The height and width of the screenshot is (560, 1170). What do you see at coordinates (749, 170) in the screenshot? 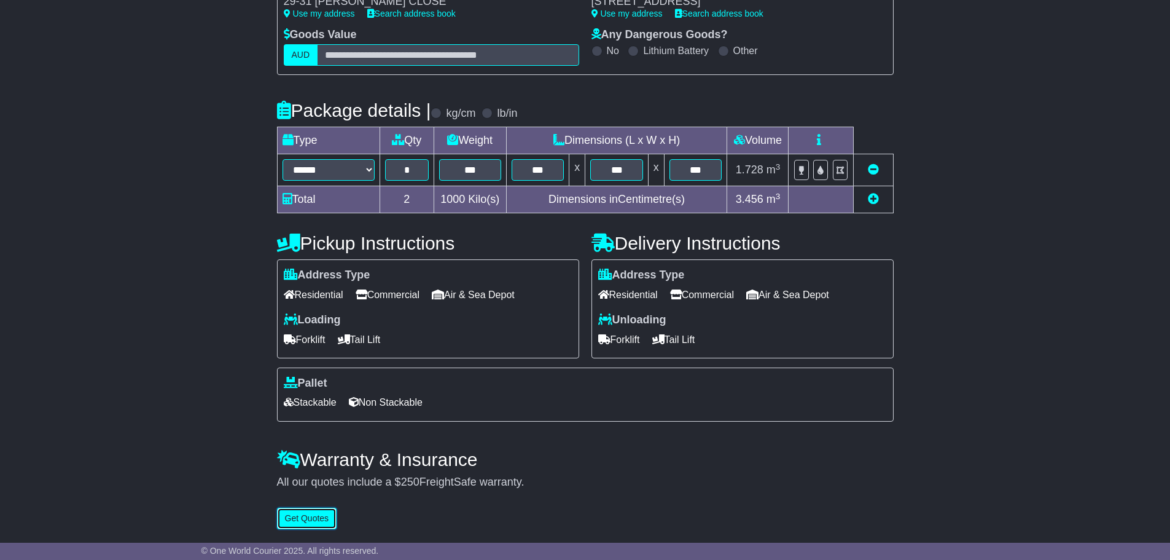
I see `span: 1.728` at bounding box center [749, 170].